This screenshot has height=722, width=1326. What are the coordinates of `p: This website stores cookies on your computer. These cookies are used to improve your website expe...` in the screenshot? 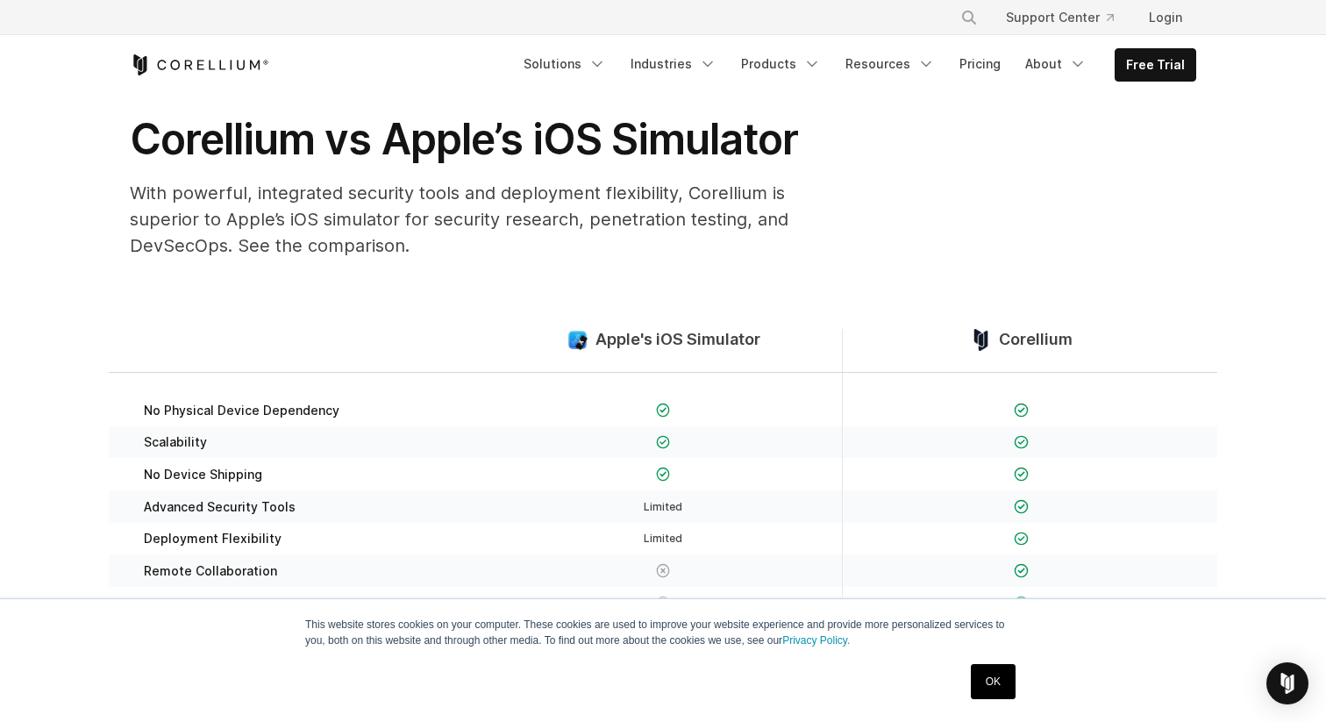 It's located at (663, 632).